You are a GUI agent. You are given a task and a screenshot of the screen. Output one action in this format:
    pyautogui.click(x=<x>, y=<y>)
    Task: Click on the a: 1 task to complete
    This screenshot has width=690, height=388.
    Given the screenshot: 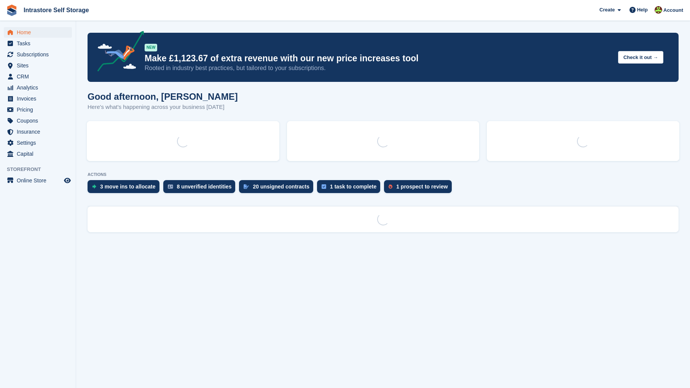 What is the action you would take?
    pyautogui.click(x=351, y=188)
    